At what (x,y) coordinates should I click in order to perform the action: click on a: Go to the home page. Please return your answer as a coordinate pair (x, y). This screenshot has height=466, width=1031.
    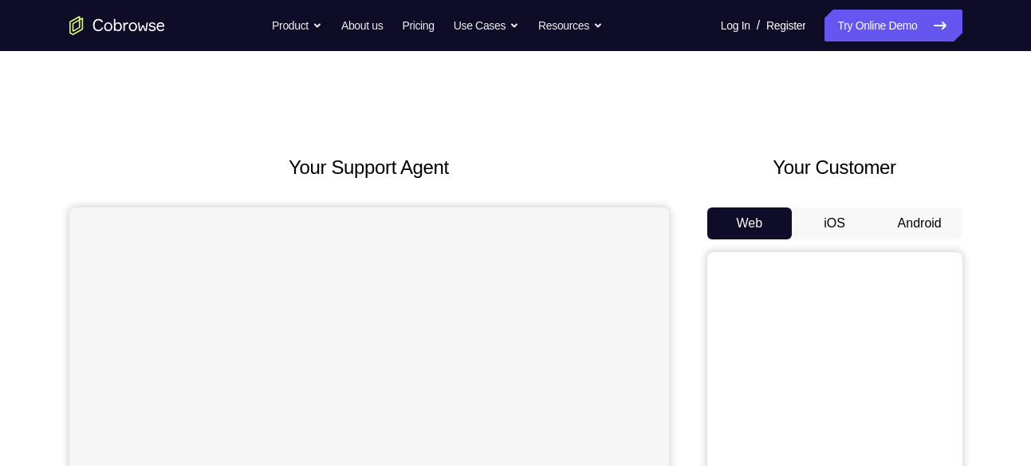
    Looking at the image, I should click on (117, 26).